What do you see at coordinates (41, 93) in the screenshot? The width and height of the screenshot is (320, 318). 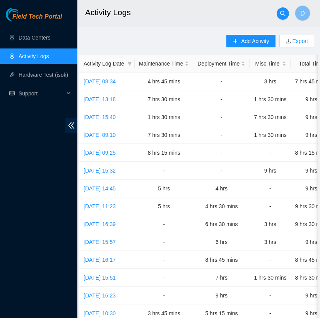 I see `span: Support` at bounding box center [41, 93].